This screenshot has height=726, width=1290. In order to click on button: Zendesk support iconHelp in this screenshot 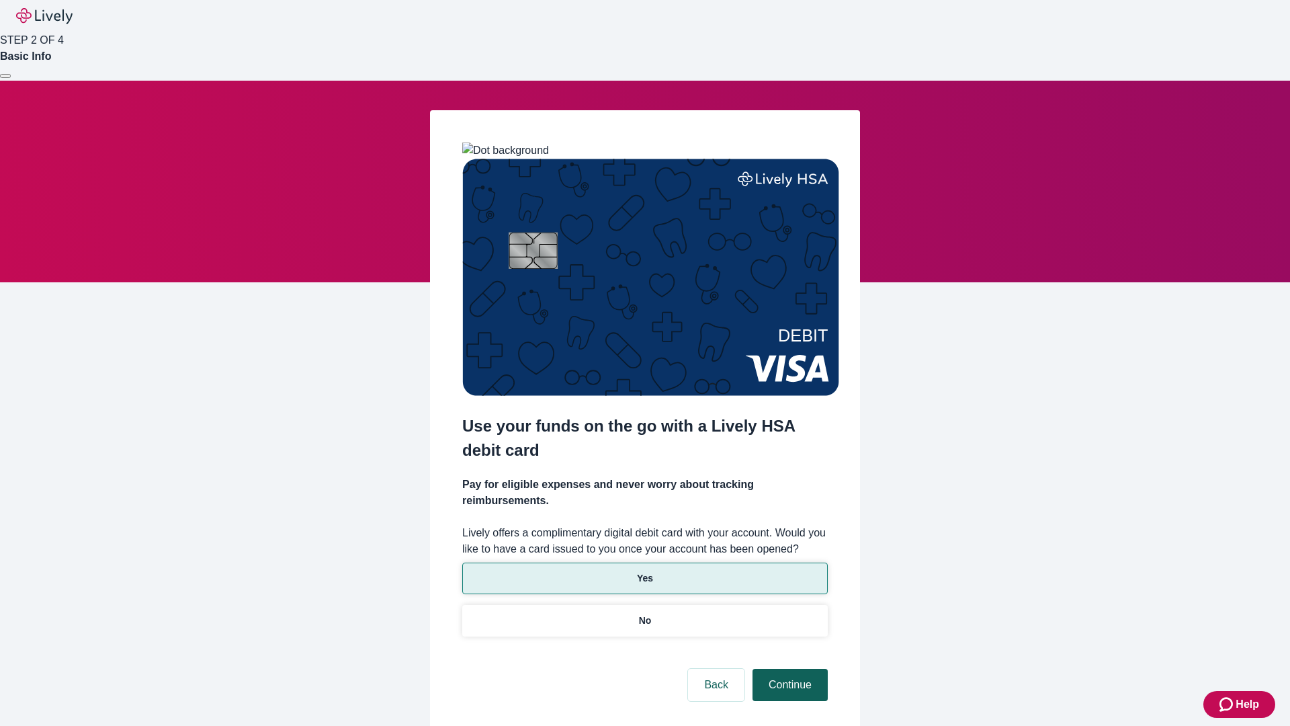, I will do `click(1239, 704)`.